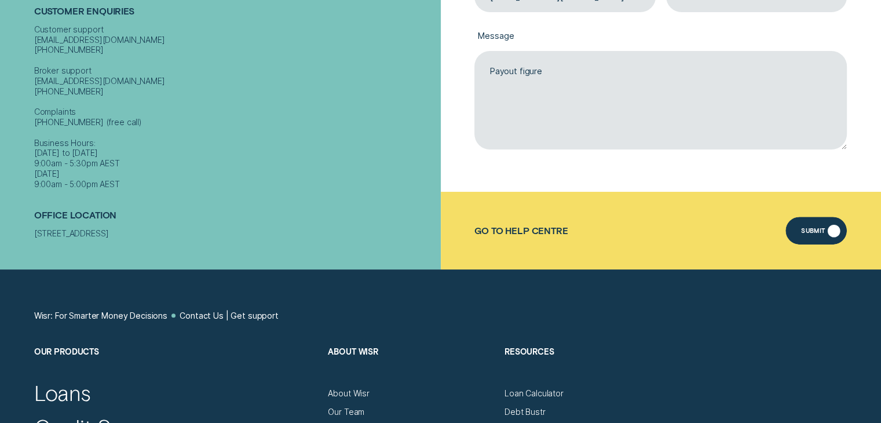  What do you see at coordinates (521, 231) in the screenshot?
I see `div: Go to Help Centre` at bounding box center [521, 231].